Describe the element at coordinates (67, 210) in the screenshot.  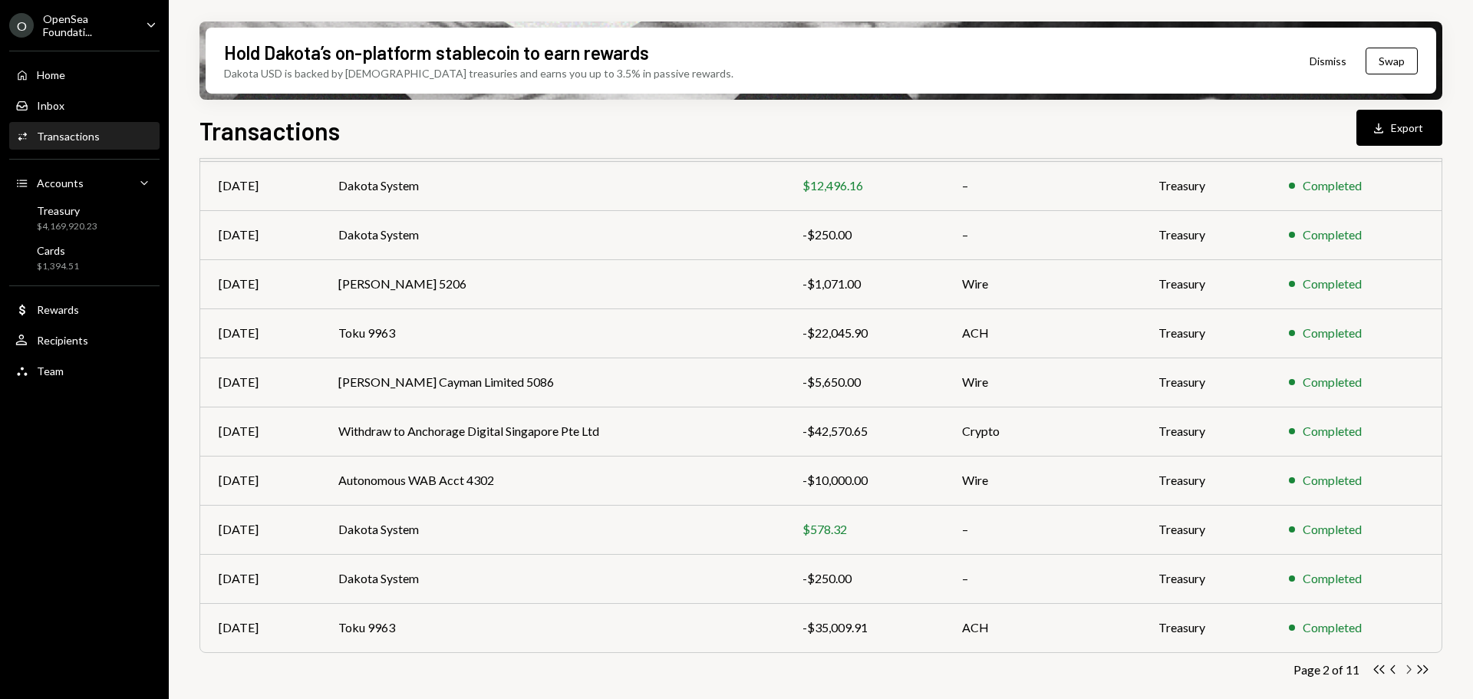
I see `div: Treasury` at that location.